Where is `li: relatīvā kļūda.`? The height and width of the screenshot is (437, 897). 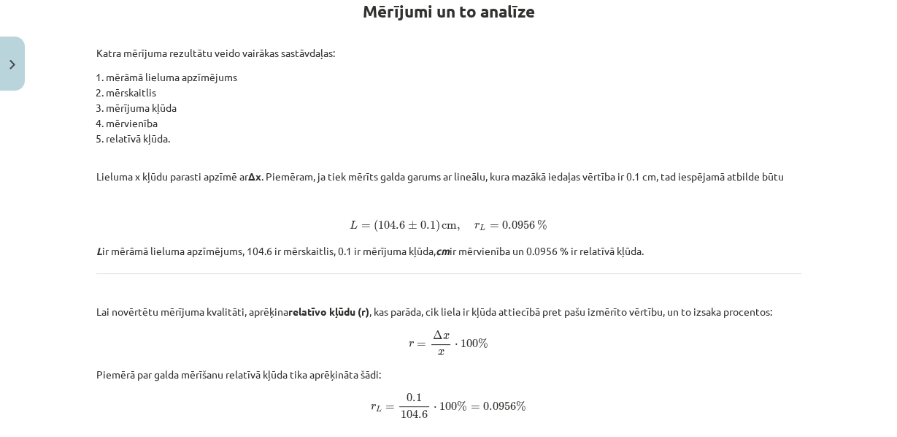 li: relatīvā kļūda. is located at coordinates (453, 138).